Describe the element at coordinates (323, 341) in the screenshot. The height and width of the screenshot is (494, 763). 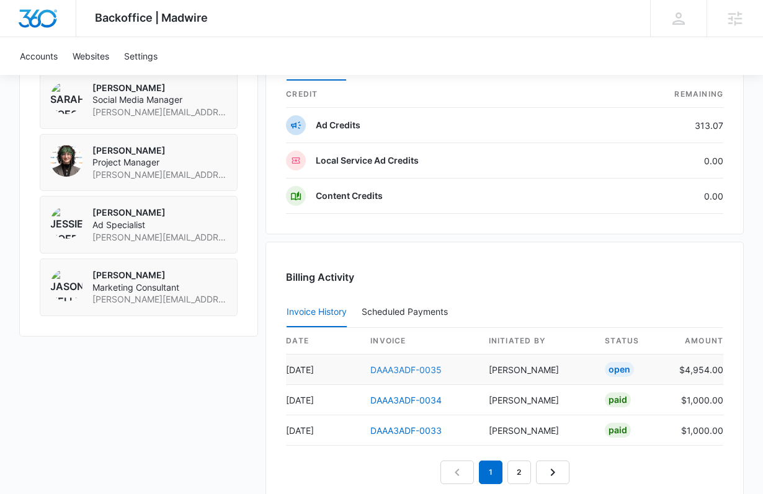
I see `th: date` at that location.